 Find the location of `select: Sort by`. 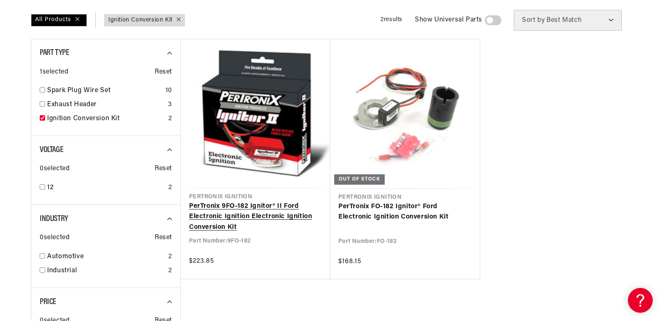

select: Sort by is located at coordinates (567, 20).